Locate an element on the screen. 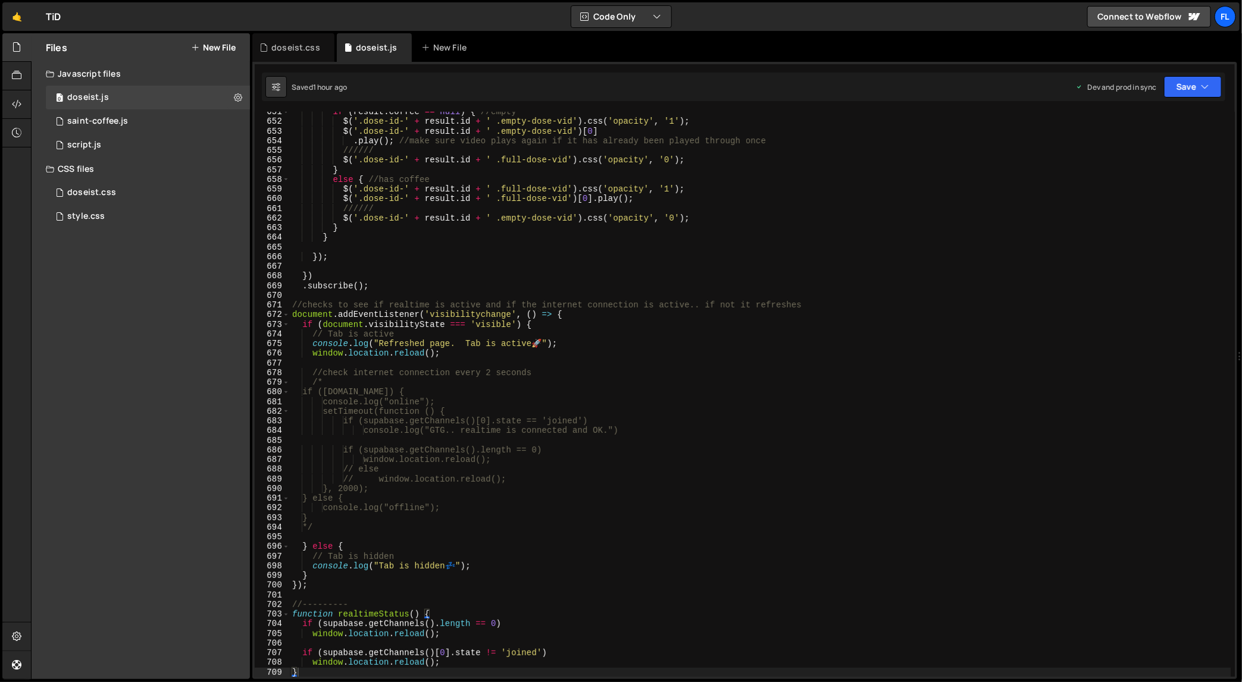  div: 708 is located at coordinates (272, 663).